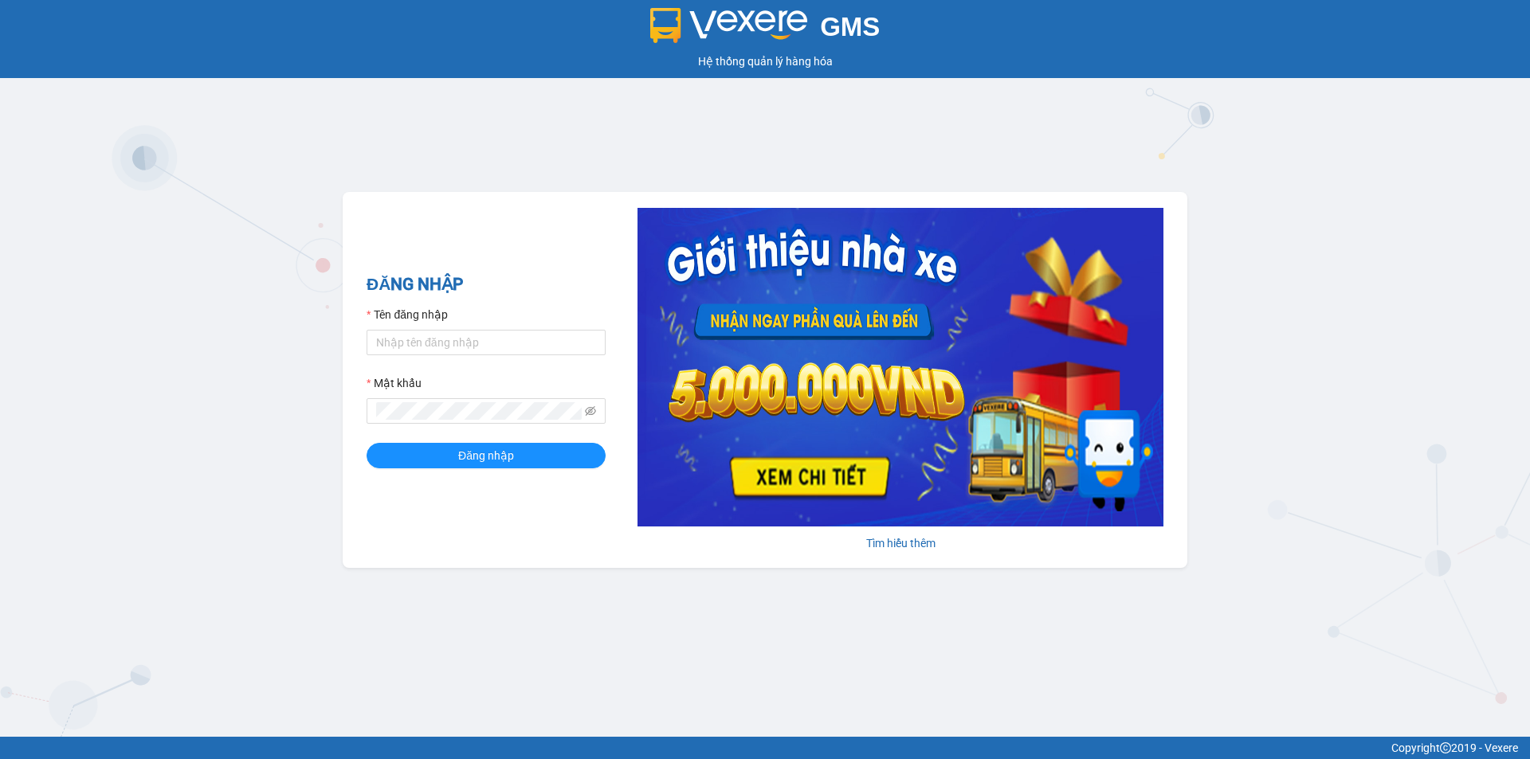 The height and width of the screenshot is (759, 1530). What do you see at coordinates (486, 456) in the screenshot?
I see `button: Đăng nhập` at bounding box center [486, 456].